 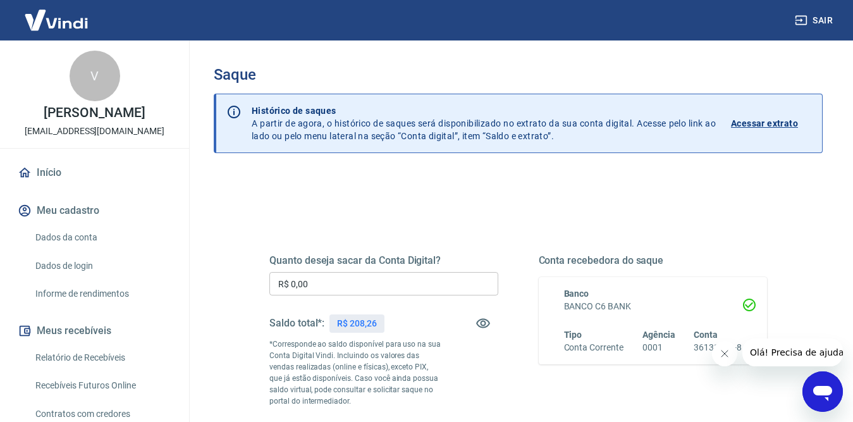 I want to click on div: V, so click(x=95, y=76).